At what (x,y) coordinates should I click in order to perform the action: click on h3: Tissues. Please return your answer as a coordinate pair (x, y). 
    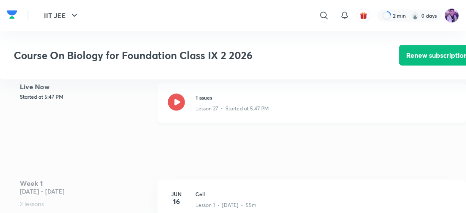
    Looking at the image, I should click on (325, 97).